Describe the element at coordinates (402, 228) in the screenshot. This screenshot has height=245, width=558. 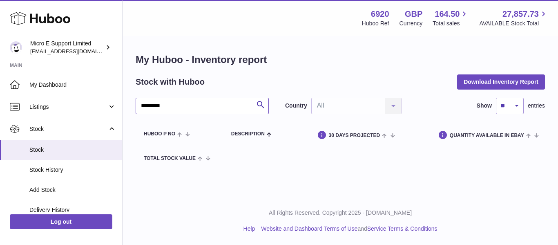
I see `a: Service Terms & Conditions` at that location.